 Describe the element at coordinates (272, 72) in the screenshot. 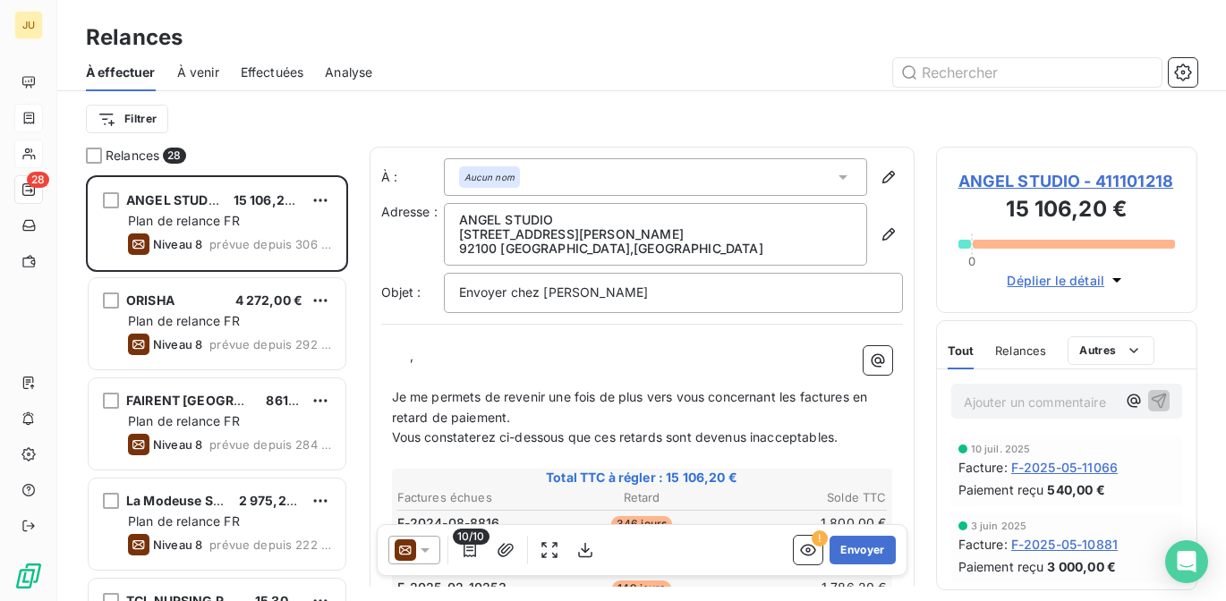

I see `span: Effectuées` at that location.